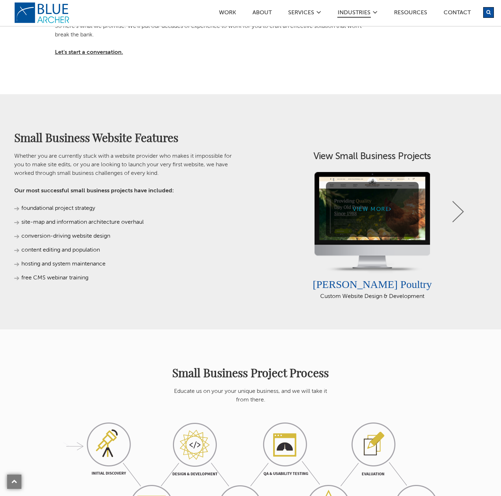 This screenshot has width=501, height=496. What do you see at coordinates (372, 209) in the screenshot?
I see `a: View More` at bounding box center [372, 209].